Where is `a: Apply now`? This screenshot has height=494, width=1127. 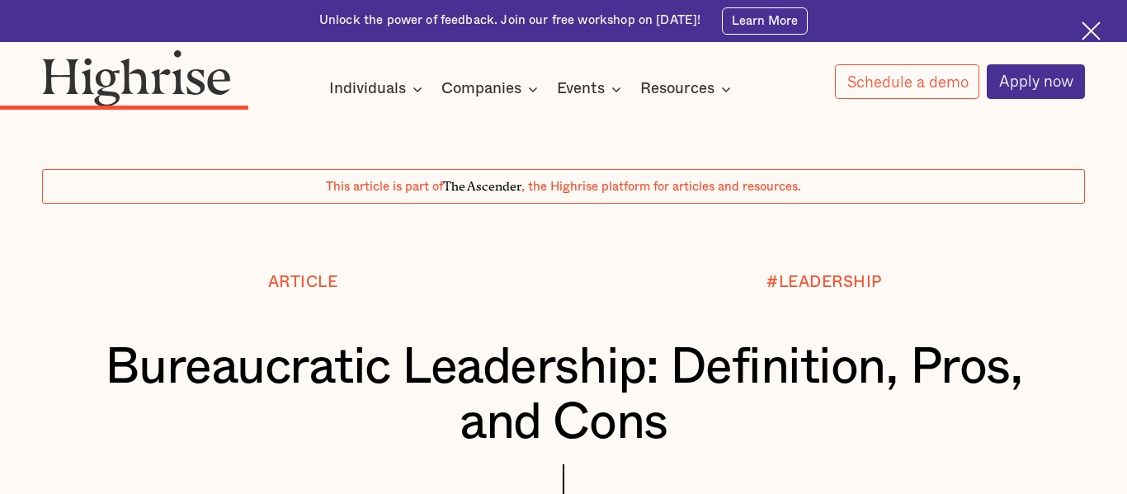 a: Apply now is located at coordinates (1035, 82).